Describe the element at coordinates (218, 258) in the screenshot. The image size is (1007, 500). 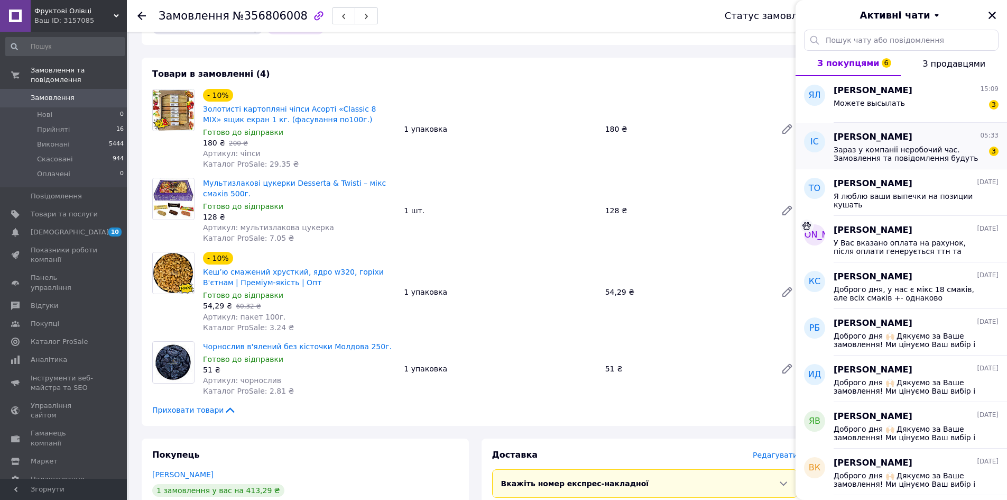
I see `div: - 10%` at that location.